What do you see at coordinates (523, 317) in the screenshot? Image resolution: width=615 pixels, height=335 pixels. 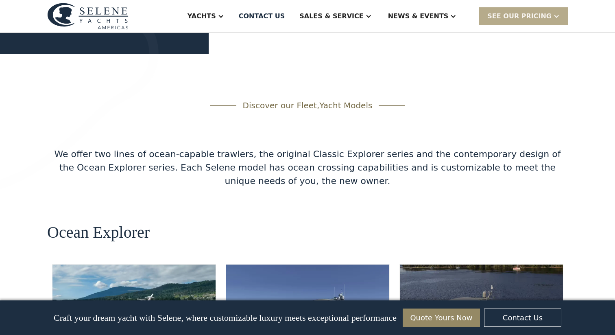 I see `a: Contact Us` at bounding box center [523, 317].